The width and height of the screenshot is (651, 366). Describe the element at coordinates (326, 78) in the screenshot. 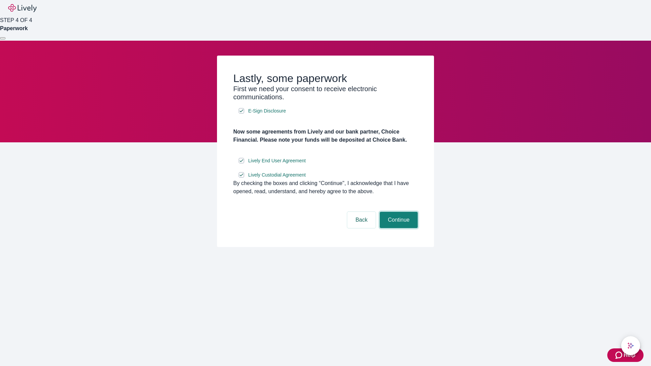

I see `h2: Lastly, some paperwork` at that location.